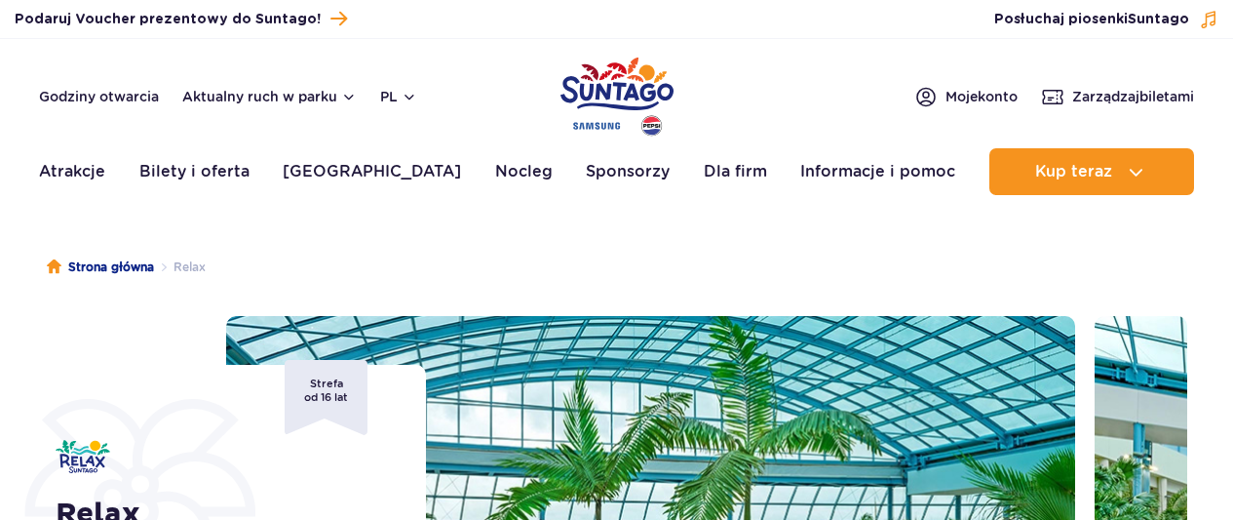 Image resolution: width=1233 pixels, height=520 pixels. I want to click on a: Zarządzajbiletami, so click(1117, 97).